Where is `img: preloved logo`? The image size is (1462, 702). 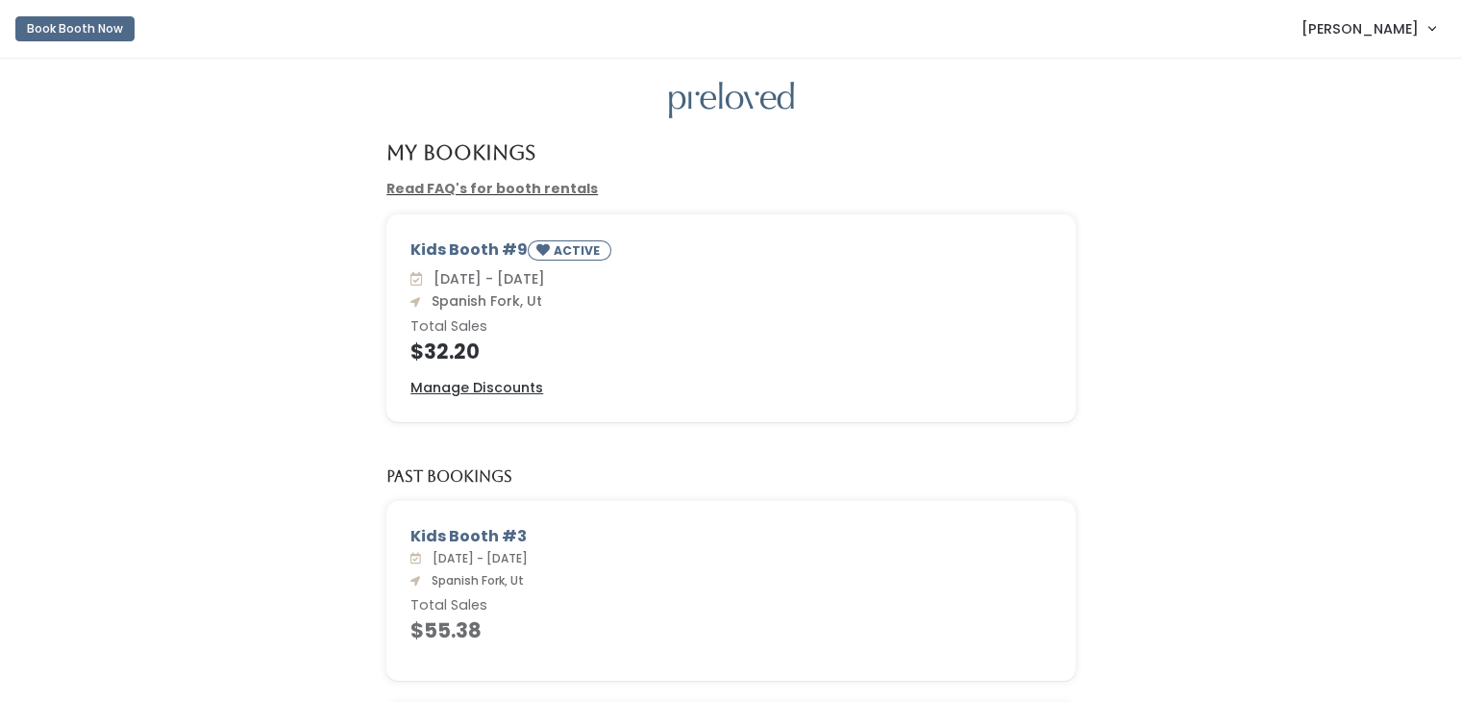 img: preloved logo is located at coordinates (732, 100).